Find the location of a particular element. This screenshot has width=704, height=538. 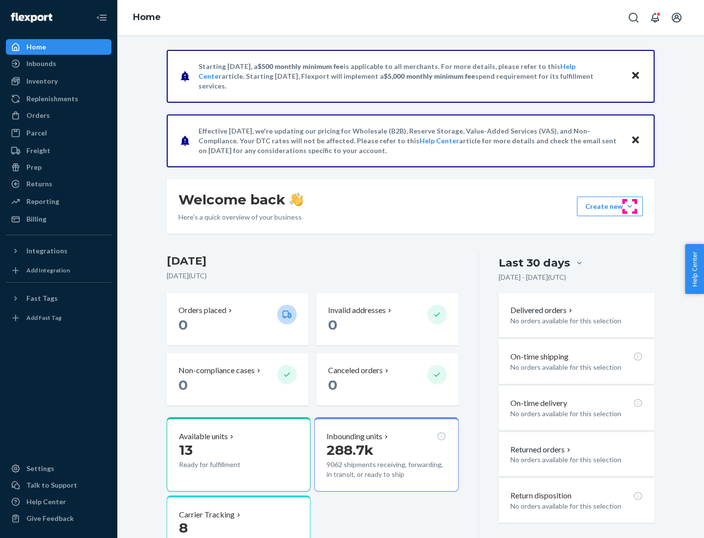

img: hand-wave emoji is located at coordinates (296, 200).